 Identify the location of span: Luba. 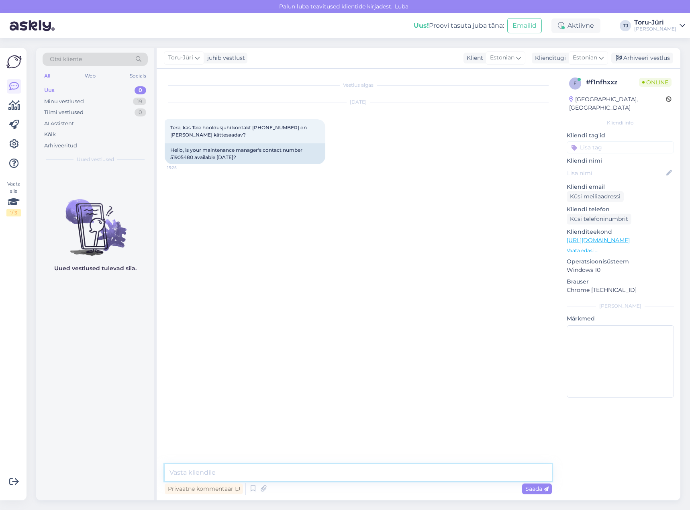
(402, 6).